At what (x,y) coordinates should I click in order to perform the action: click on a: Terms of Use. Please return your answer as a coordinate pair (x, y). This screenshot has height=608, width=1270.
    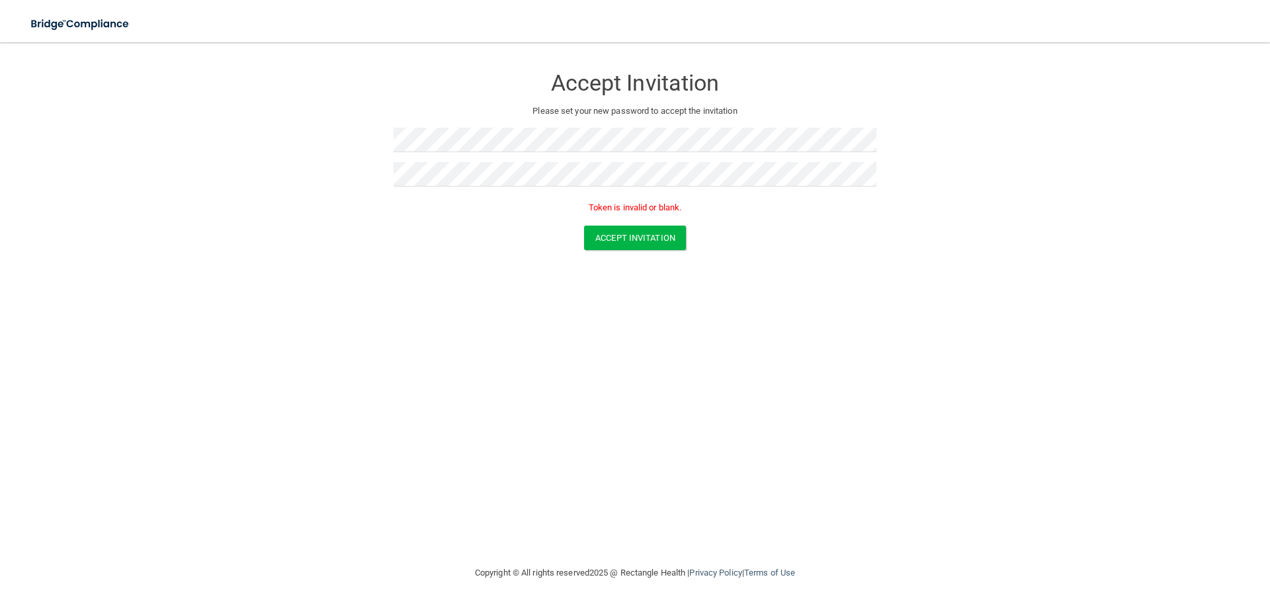
    Looking at the image, I should click on (769, 572).